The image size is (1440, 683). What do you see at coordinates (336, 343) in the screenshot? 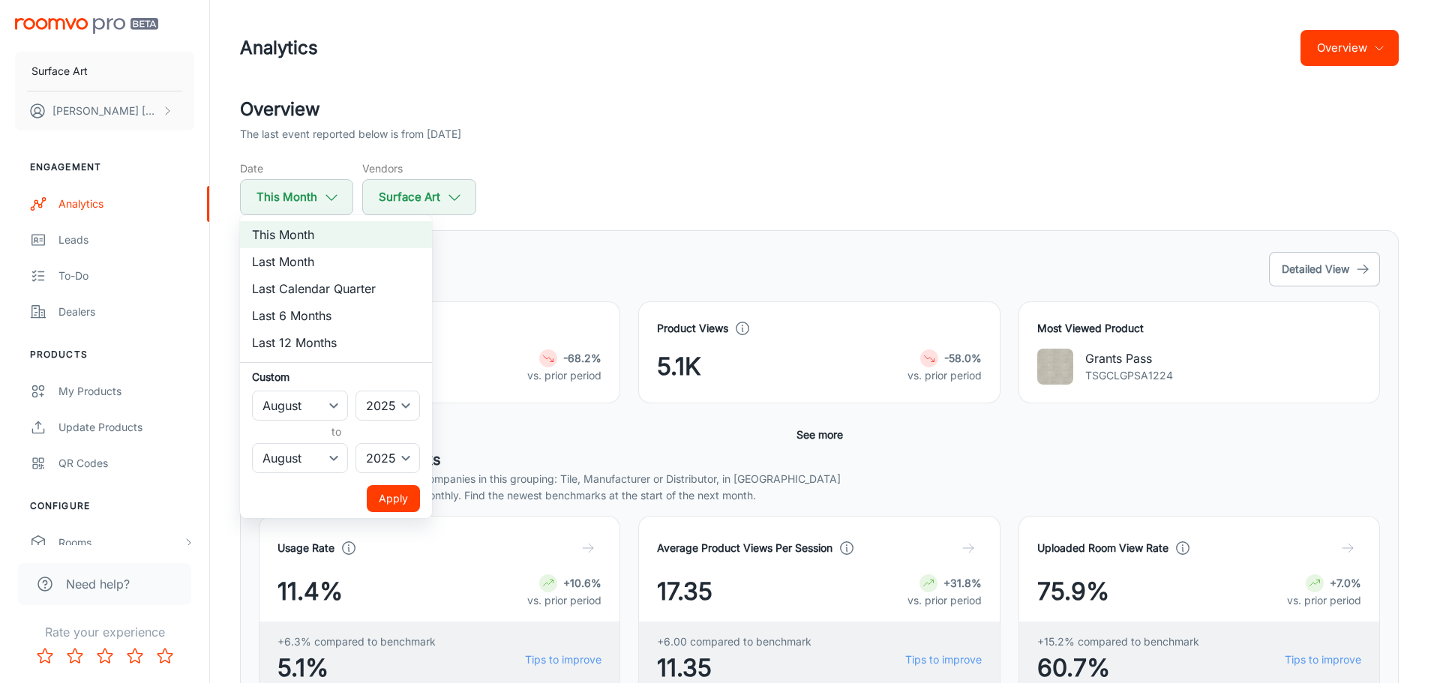
I see `li: Last 12 Months` at bounding box center [336, 343].